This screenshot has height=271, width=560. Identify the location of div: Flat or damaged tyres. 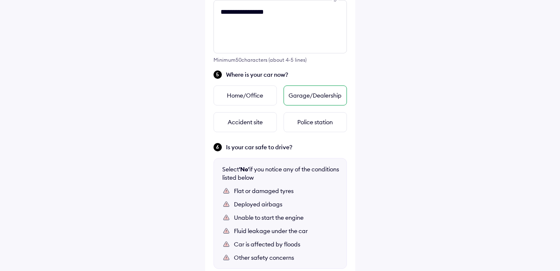
(286, 191).